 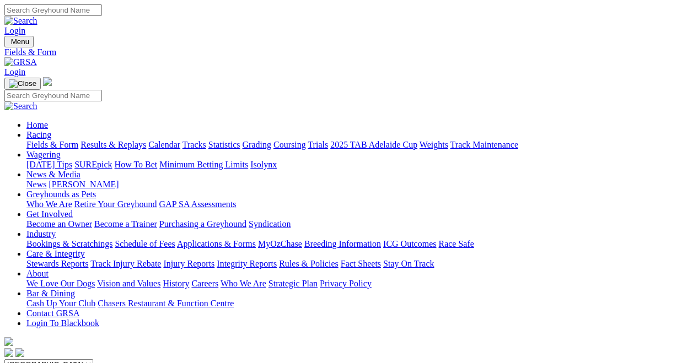 What do you see at coordinates (59, 224) in the screenshot?
I see `a: Become an Owner` at bounding box center [59, 224].